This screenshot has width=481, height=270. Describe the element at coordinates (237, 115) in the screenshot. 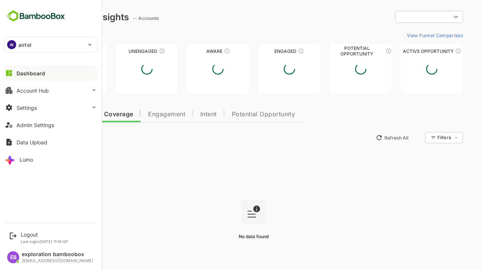

I see `span: Potential Opportunity` at that location.